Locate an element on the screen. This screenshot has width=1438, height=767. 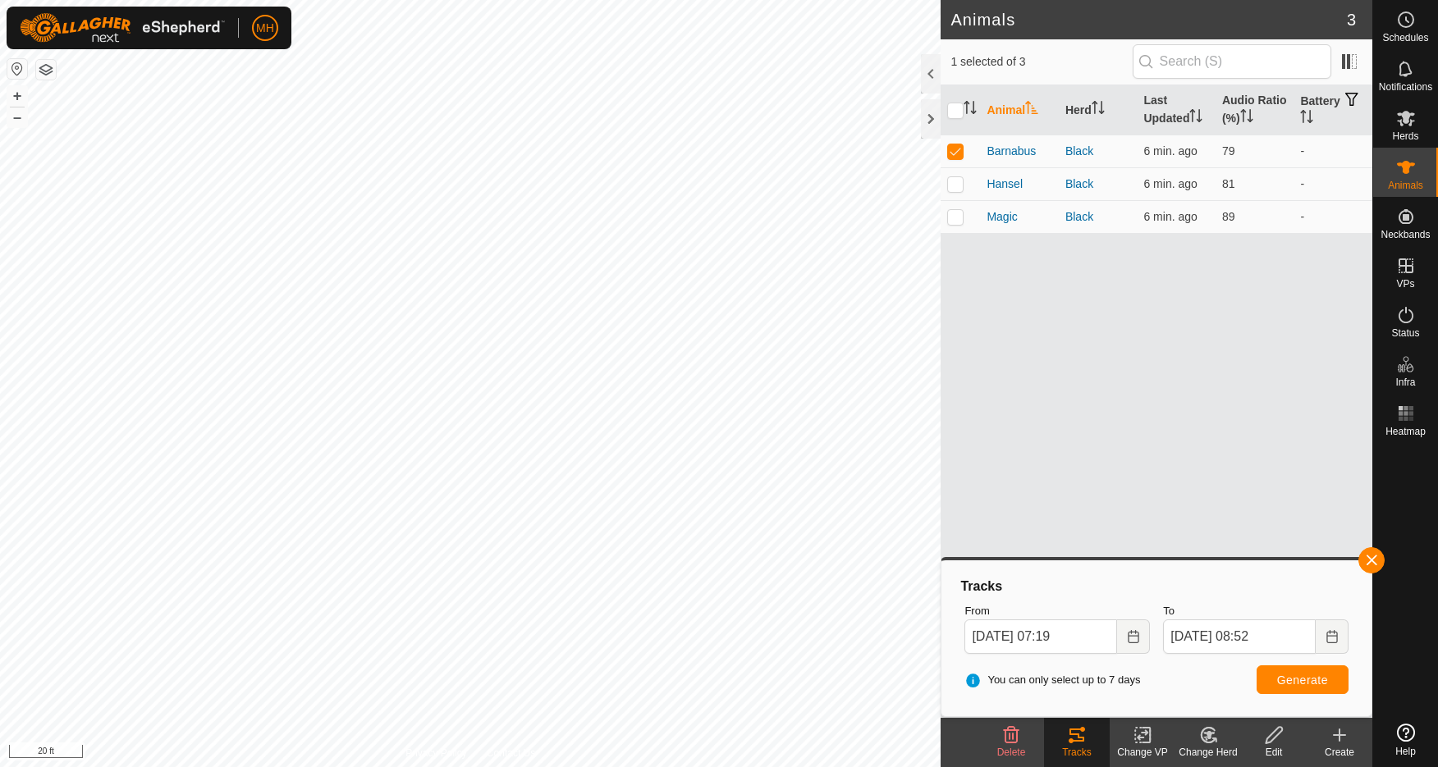
th: Audio Ratio (%) is located at coordinates (1255, 110).